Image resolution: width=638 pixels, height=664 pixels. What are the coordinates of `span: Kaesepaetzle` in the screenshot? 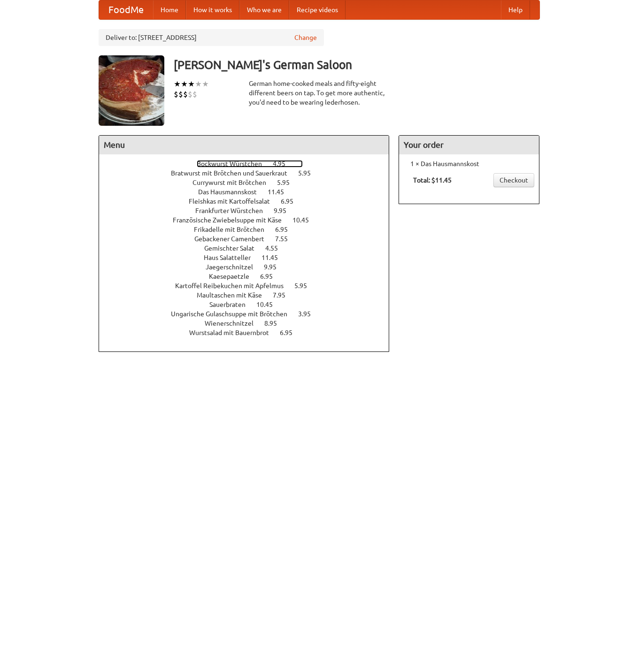 It's located at (234, 277).